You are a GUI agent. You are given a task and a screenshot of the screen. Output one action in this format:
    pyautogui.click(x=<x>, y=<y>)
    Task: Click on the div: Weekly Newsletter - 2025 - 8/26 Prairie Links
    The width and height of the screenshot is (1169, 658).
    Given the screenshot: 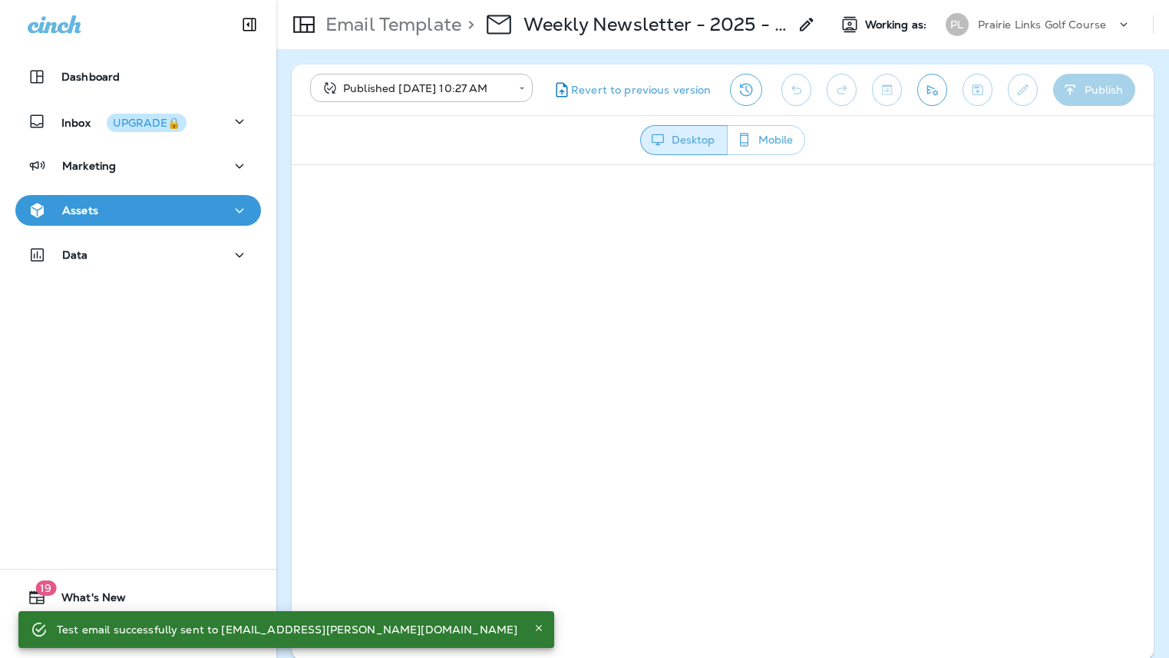 What is the action you would take?
    pyautogui.click(x=655, y=25)
    